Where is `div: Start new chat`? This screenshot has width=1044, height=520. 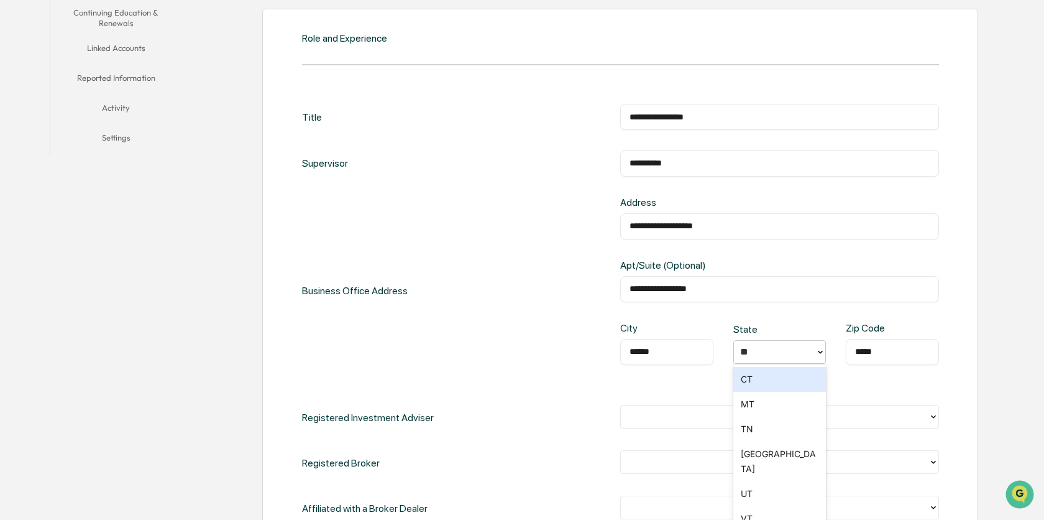
div: Start new chat is located at coordinates (123, 101).